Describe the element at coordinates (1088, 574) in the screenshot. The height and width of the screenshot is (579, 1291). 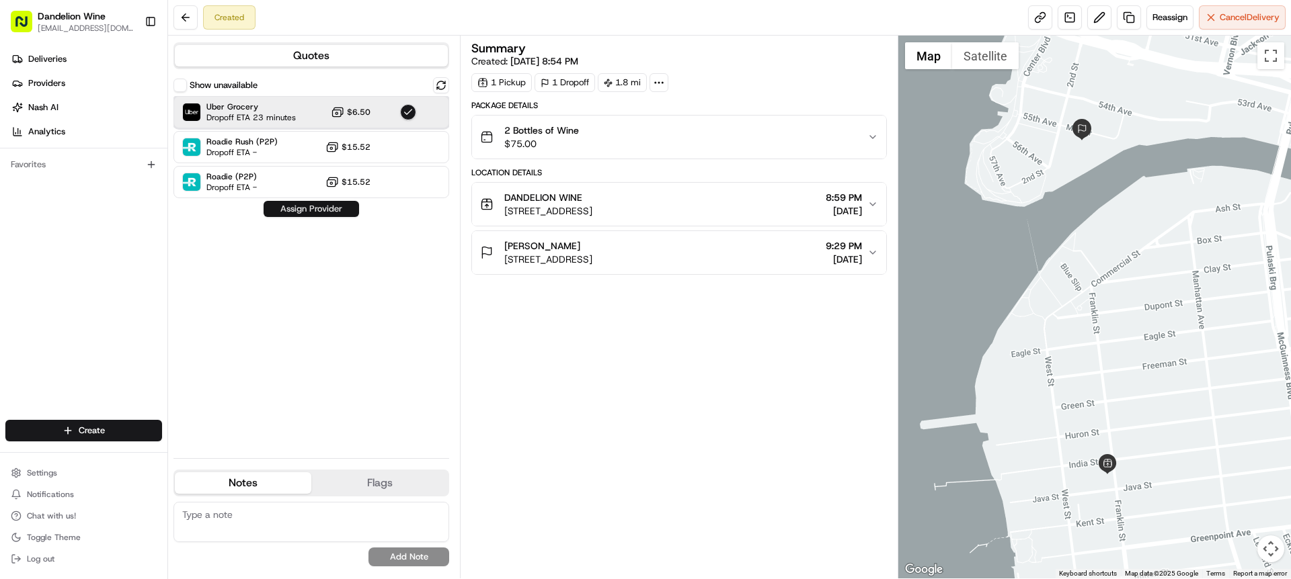
I see `button: Keyboard shortcuts` at that location.